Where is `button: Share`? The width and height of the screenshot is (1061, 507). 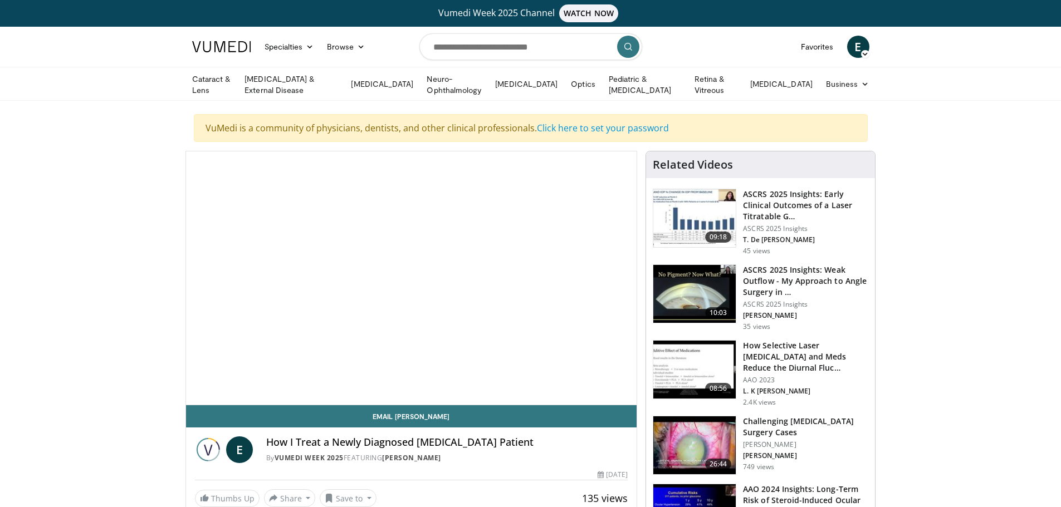
button: Share is located at coordinates (290, 499).